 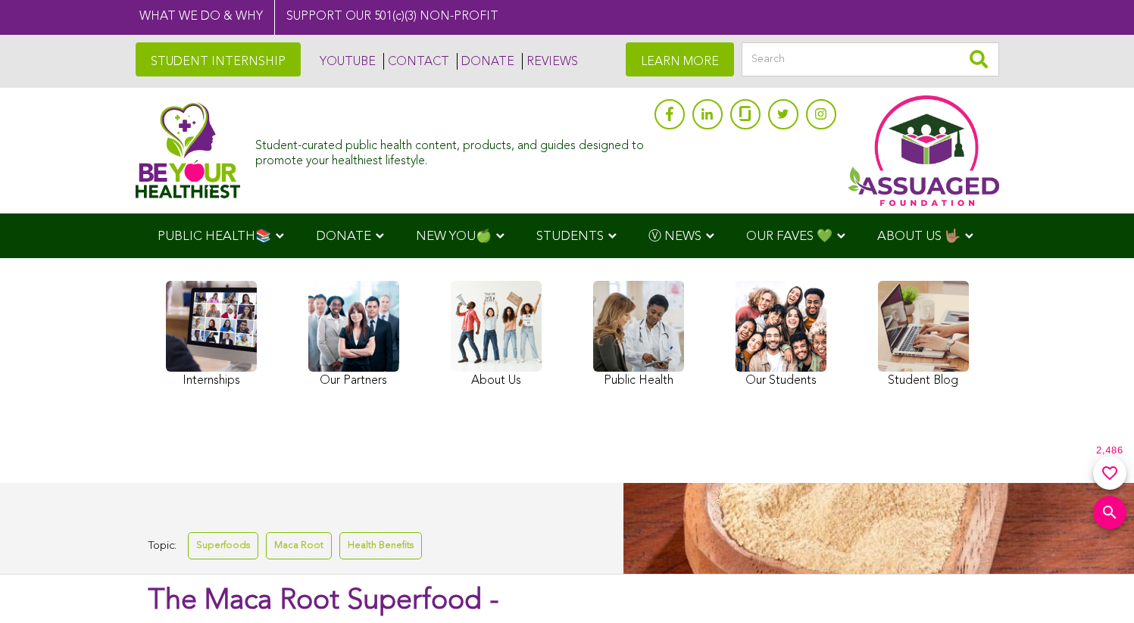 What do you see at coordinates (162, 546) in the screenshot?
I see `span: Topic:` at bounding box center [162, 546].